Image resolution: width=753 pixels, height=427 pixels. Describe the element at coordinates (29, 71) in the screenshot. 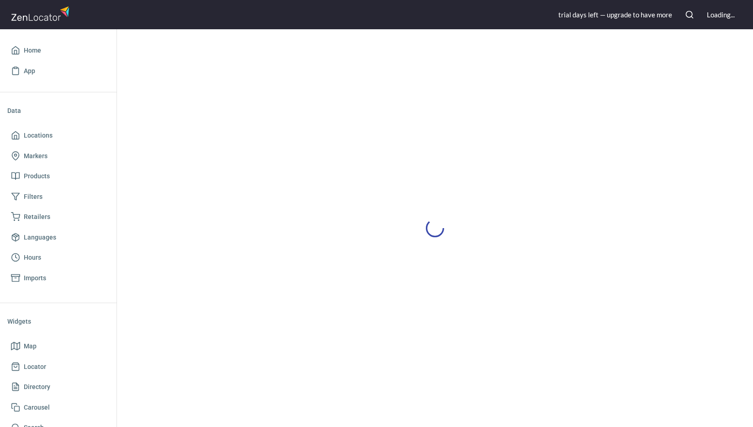

I see `span: App` at that location.